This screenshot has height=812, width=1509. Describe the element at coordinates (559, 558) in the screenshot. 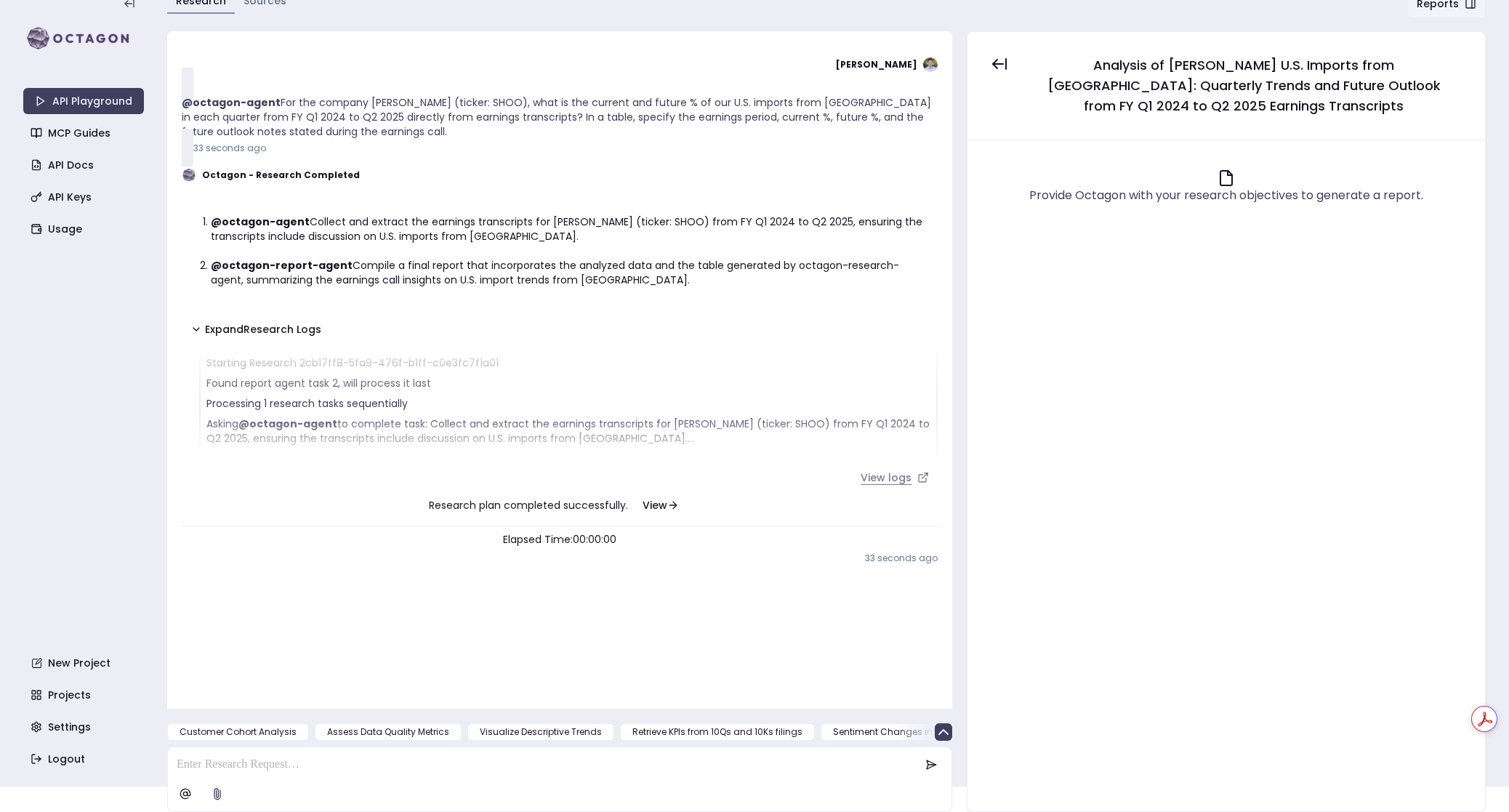

I see `p: 33 seconds ago` at that location.